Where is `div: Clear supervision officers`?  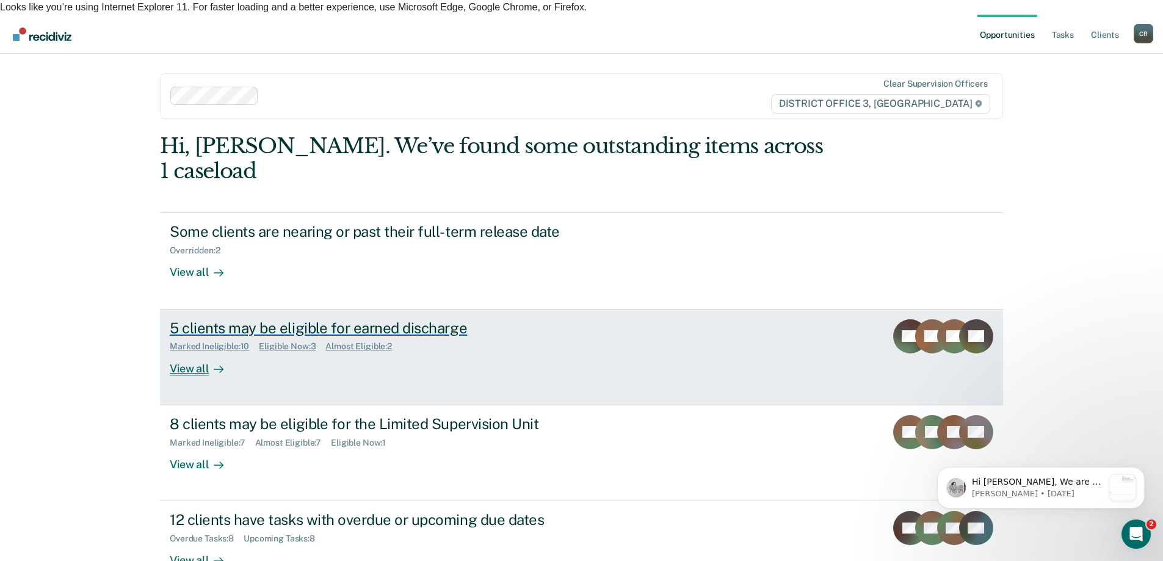
div: Clear supervision officers is located at coordinates (936, 84).